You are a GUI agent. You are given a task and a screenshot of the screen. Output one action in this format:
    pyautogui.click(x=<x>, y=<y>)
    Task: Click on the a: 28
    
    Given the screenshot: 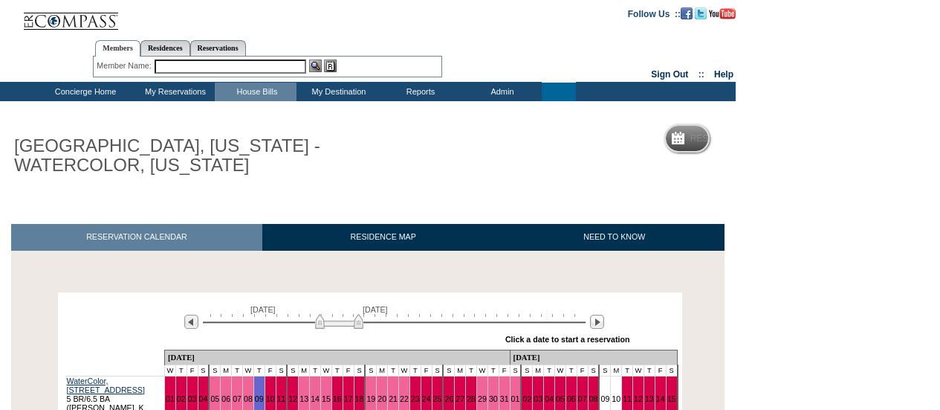 What is the action you would take?
    pyautogui.click(x=471, y=398)
    